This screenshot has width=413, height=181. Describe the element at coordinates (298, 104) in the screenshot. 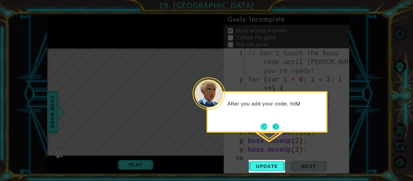

I see `strong: U` at that location.